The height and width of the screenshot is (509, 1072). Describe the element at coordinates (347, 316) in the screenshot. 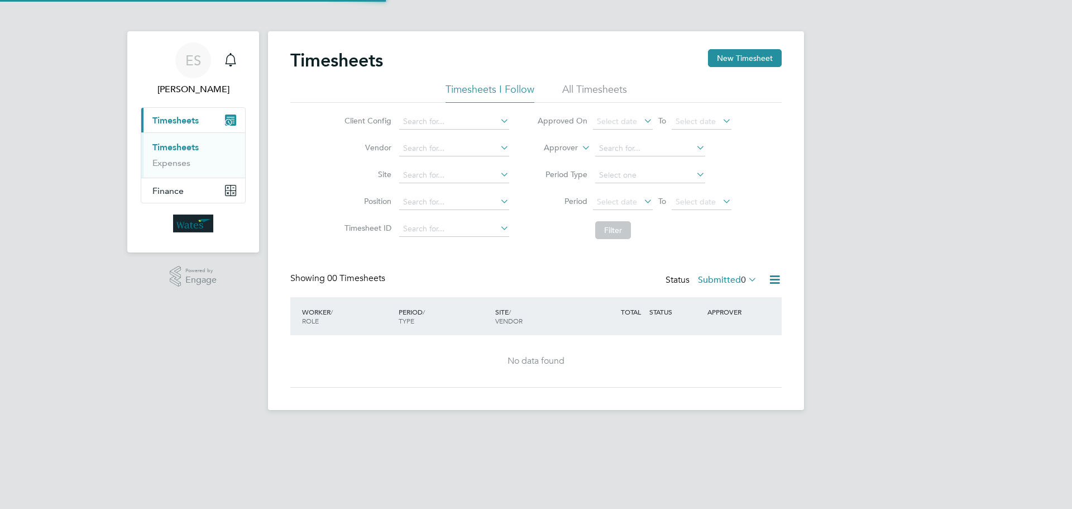

I see `div: WORKER` at that location.